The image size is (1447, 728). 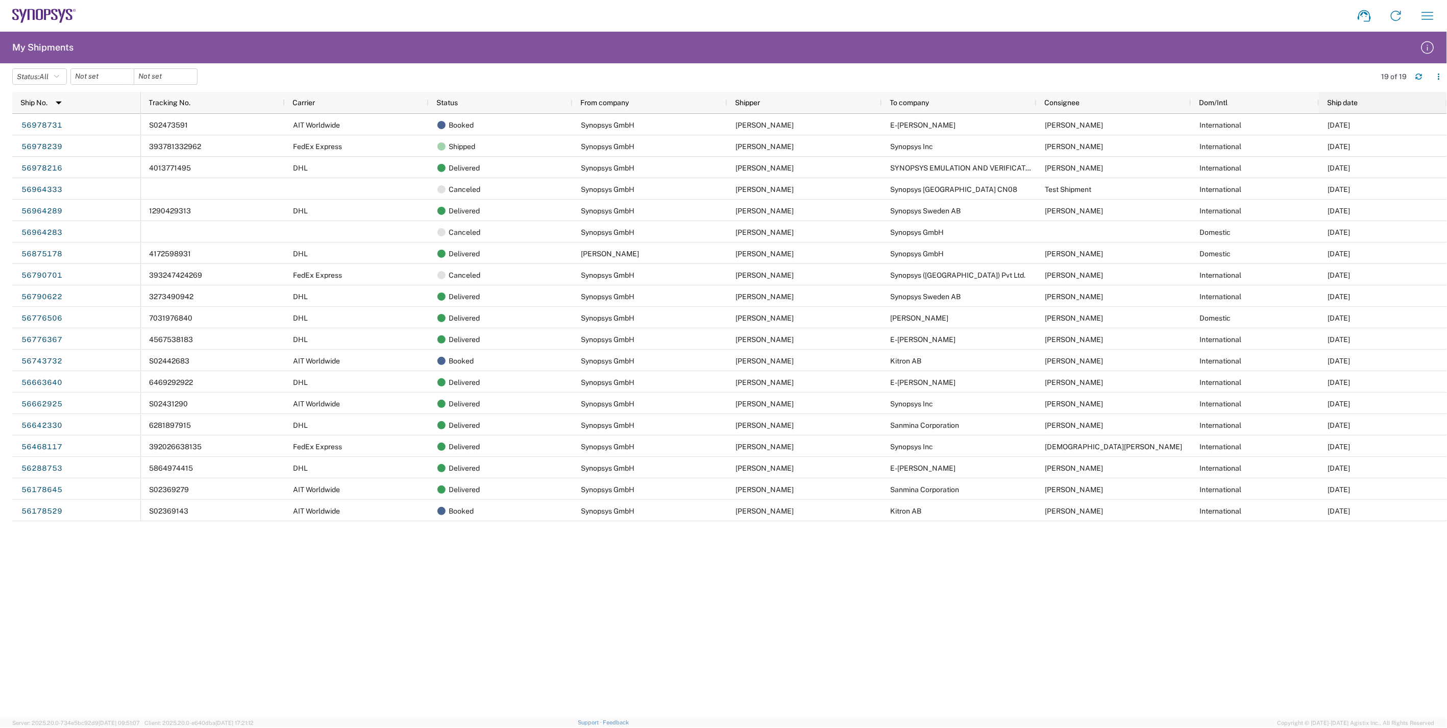 What do you see at coordinates (39, 77) in the screenshot?
I see `button: Status:All` at bounding box center [39, 77].